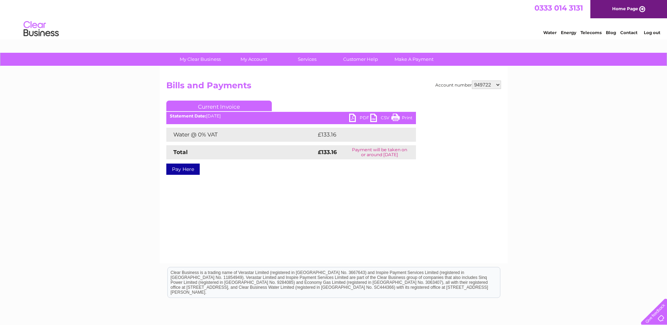 The image size is (667, 325). What do you see at coordinates (652, 32) in the screenshot?
I see `a: Log out` at bounding box center [652, 32].